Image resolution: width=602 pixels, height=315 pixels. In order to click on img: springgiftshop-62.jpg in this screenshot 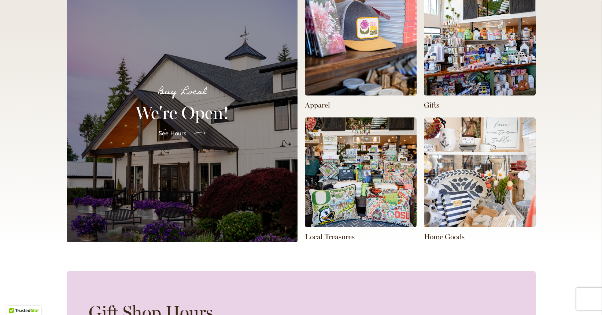, I will do `click(479, 172)`.